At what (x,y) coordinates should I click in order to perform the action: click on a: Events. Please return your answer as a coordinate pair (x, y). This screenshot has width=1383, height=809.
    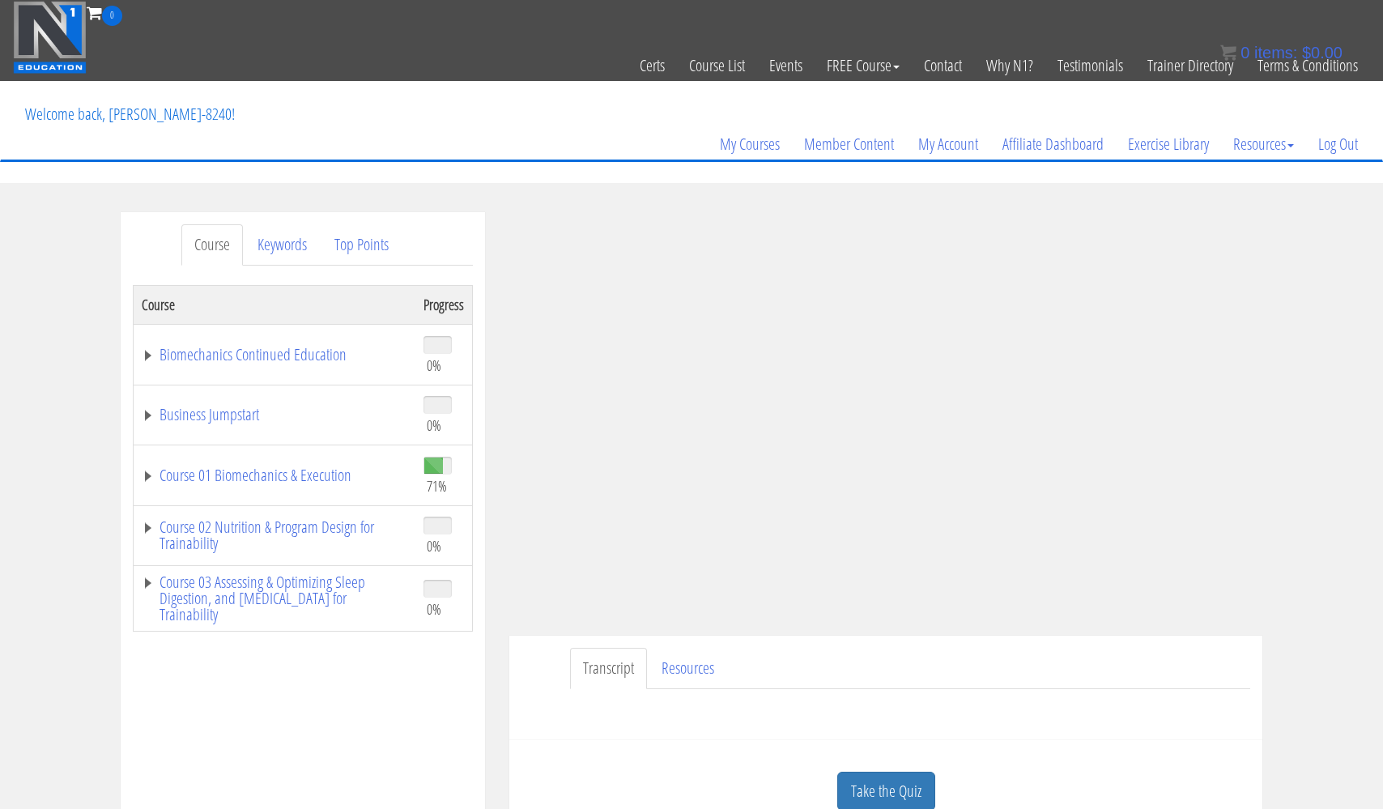
    Looking at the image, I should click on (786, 66).